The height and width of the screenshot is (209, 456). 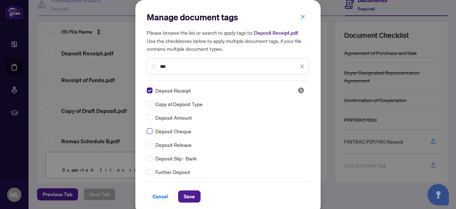 What do you see at coordinates (301, 90) in the screenshot?
I see `span: Pending Review` at bounding box center [301, 90].